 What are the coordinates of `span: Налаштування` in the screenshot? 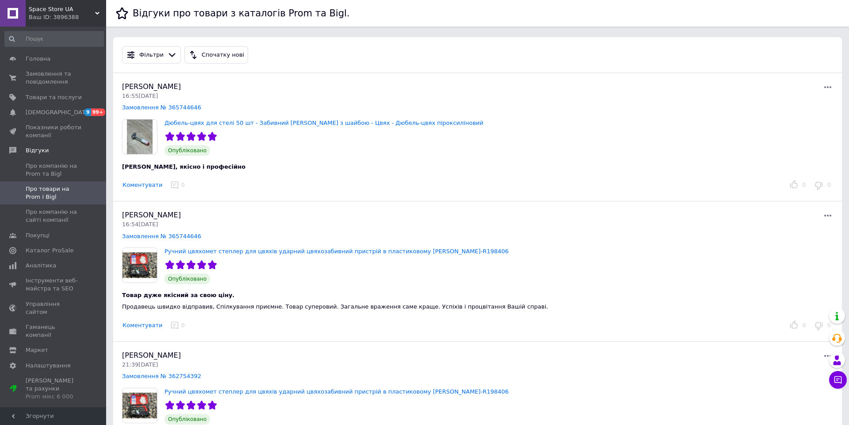 It's located at (48, 365).